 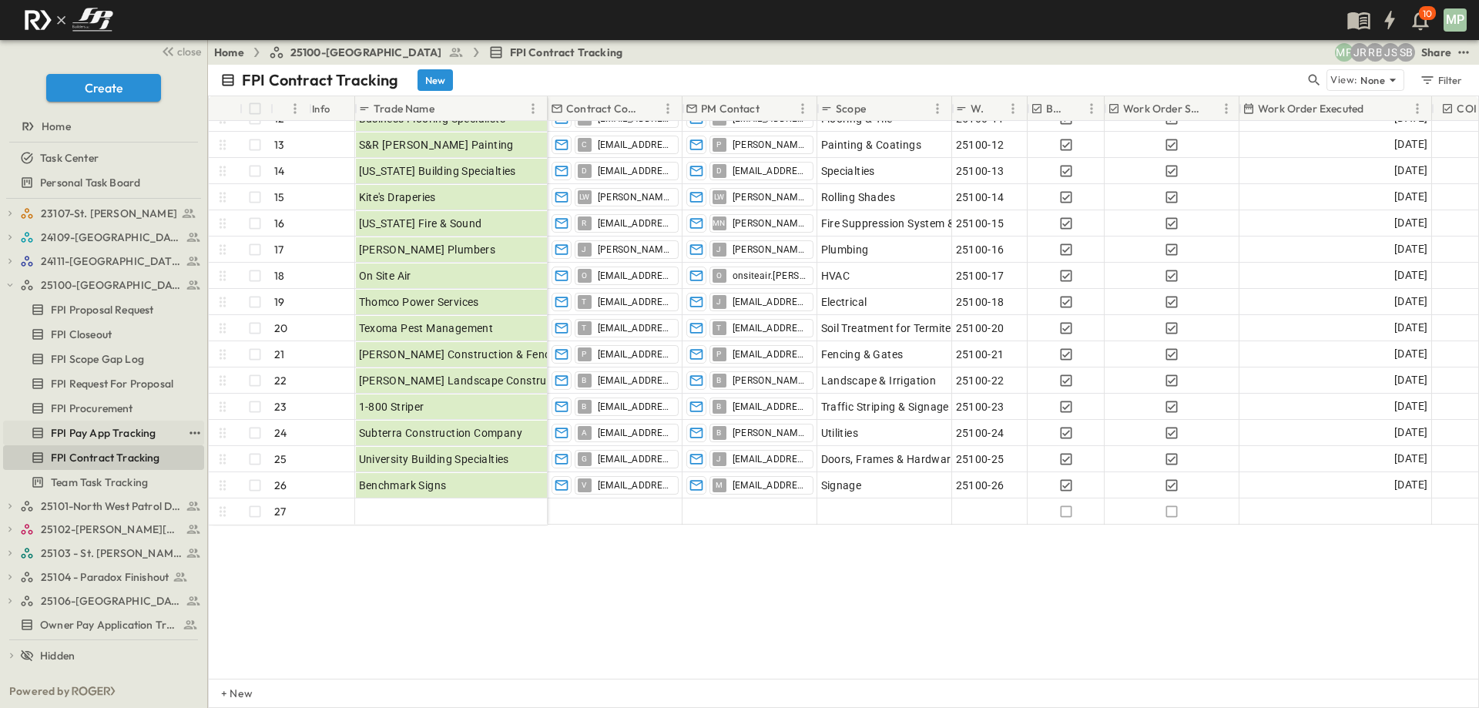 What do you see at coordinates (105, 577) in the screenshot?
I see `span: 25104 - Paradox Finishout` at bounding box center [105, 577].